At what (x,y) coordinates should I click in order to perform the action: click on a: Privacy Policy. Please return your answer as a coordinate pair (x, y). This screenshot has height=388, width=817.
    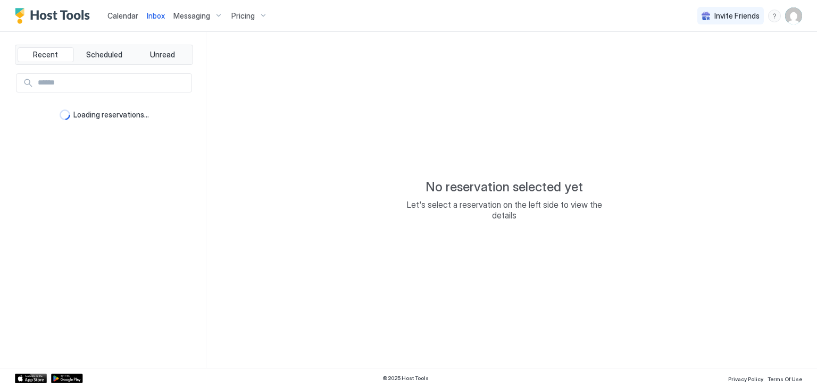
    Looking at the image, I should click on (746, 378).